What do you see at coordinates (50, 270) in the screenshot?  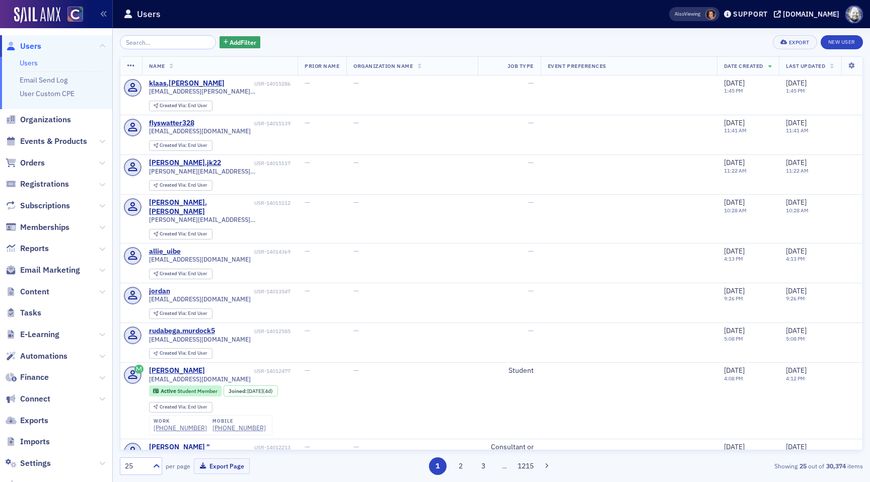 I see `span: Email Marketing` at bounding box center [50, 270].